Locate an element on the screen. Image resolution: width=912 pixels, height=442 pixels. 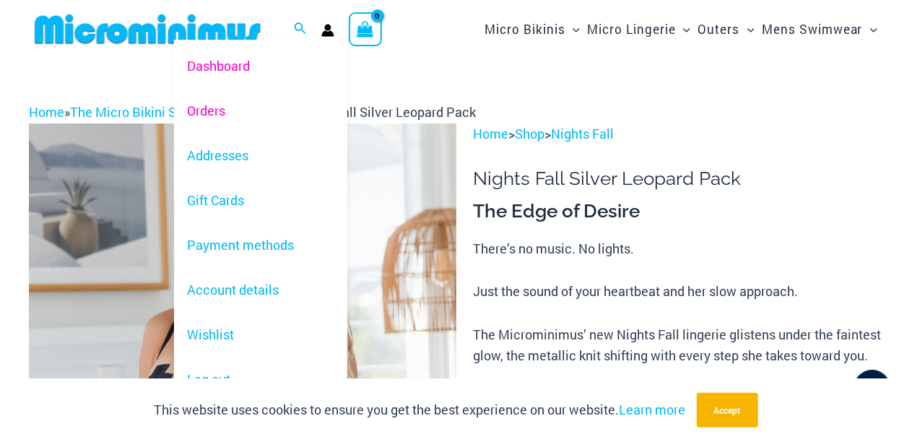
a: Nights Fall is located at coordinates (582, 134).